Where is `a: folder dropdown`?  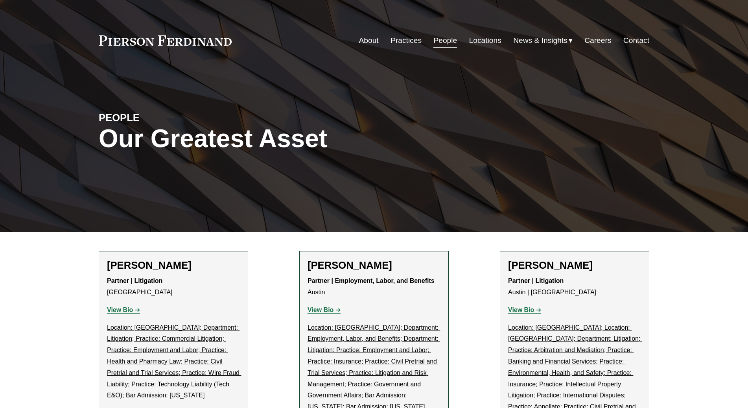
a: folder dropdown is located at coordinates (542, 40).